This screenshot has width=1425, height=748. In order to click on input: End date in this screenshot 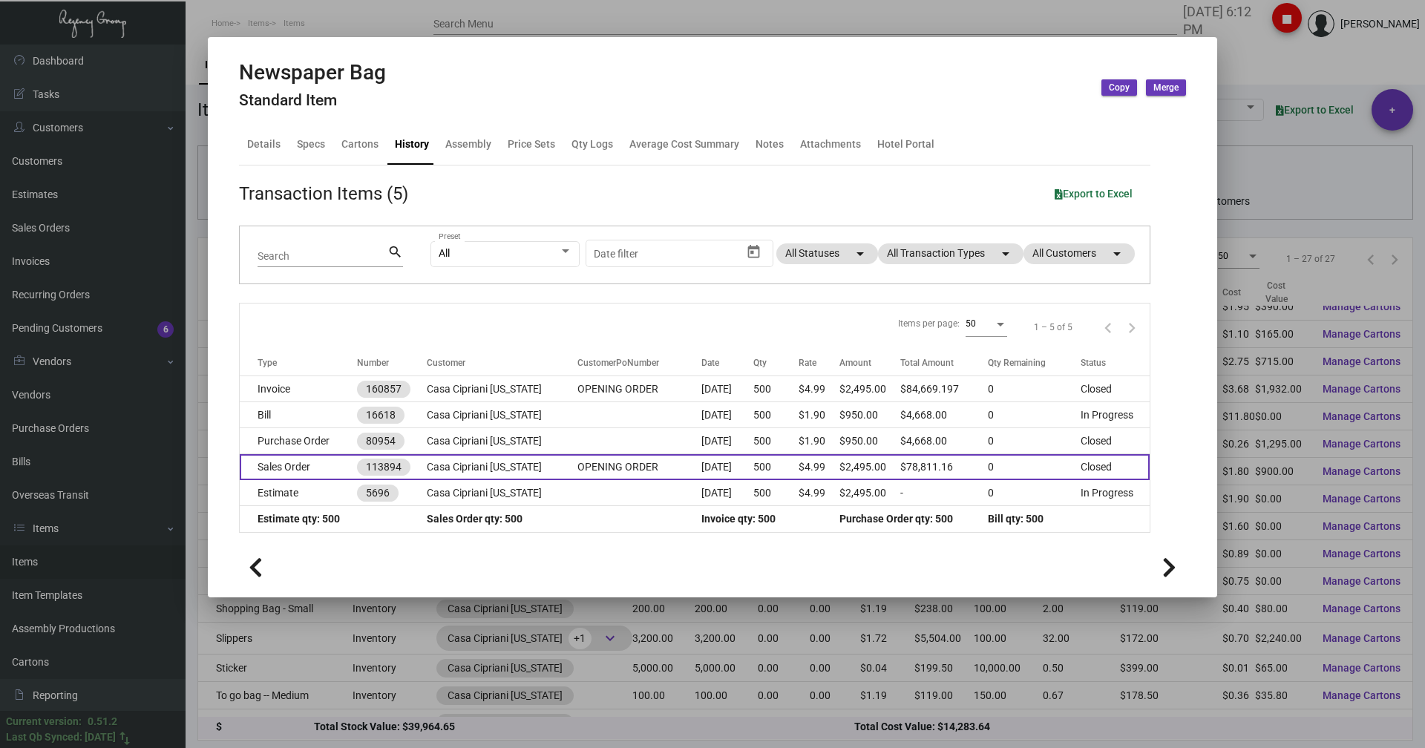, I will do `click(688, 254)`.